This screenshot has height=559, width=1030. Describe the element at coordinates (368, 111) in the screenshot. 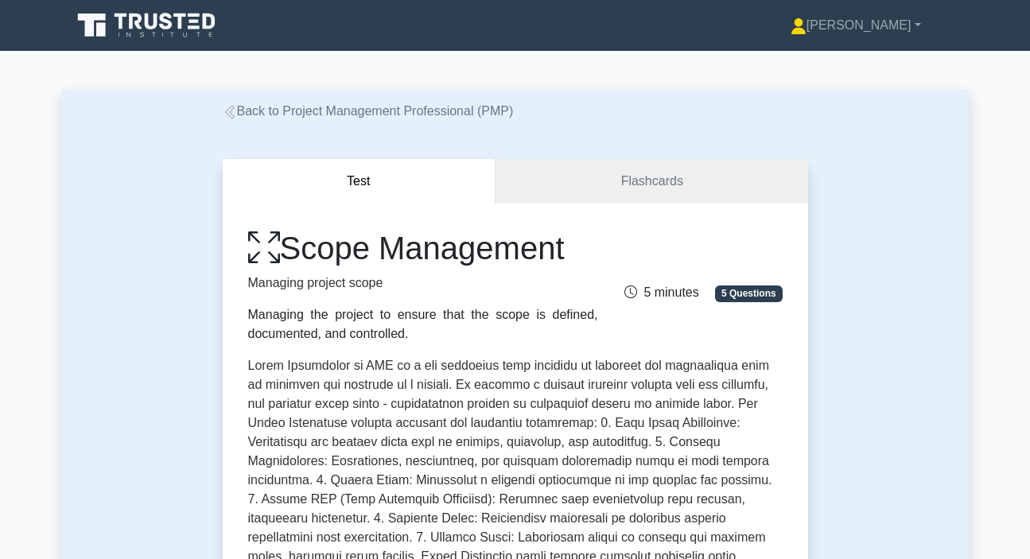

I see `a: Back to Project Management Professional (PMP)` at that location.